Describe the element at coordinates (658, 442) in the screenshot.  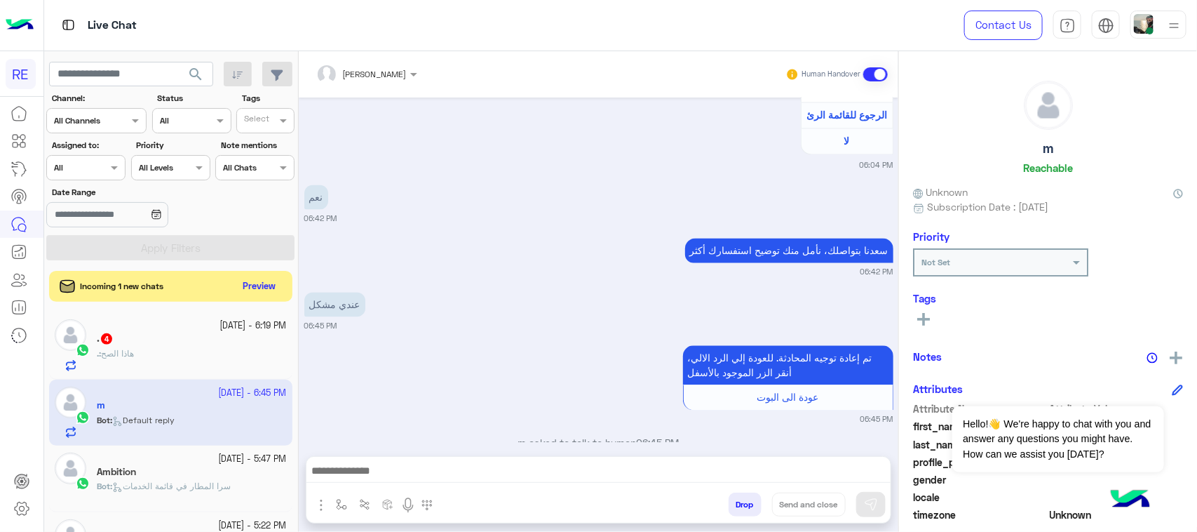
I see `span: 06:45 PM` at that location.